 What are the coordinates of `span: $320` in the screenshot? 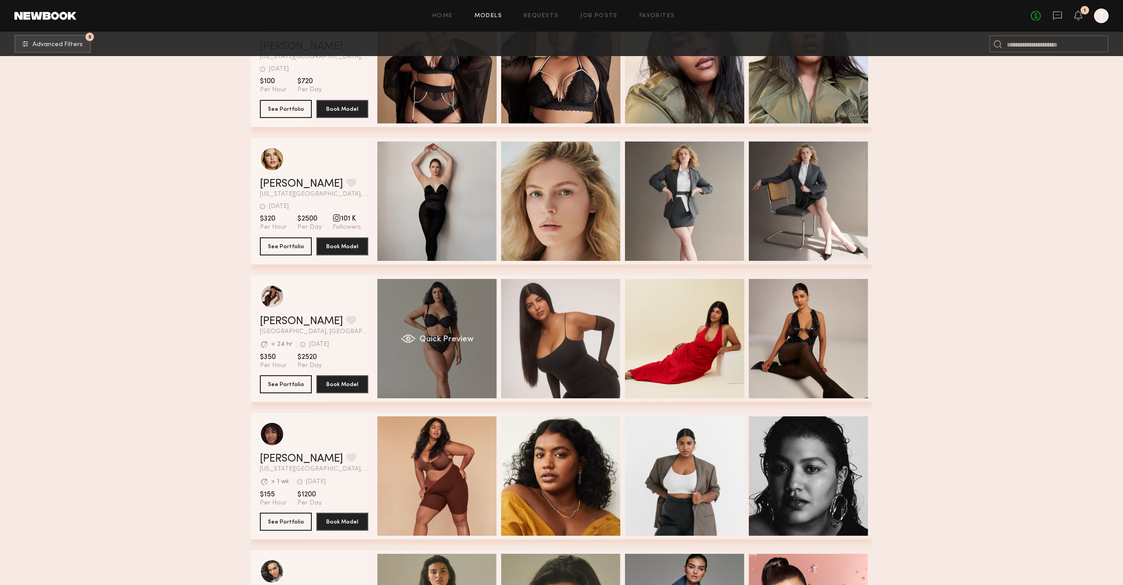 It's located at (273, 219).